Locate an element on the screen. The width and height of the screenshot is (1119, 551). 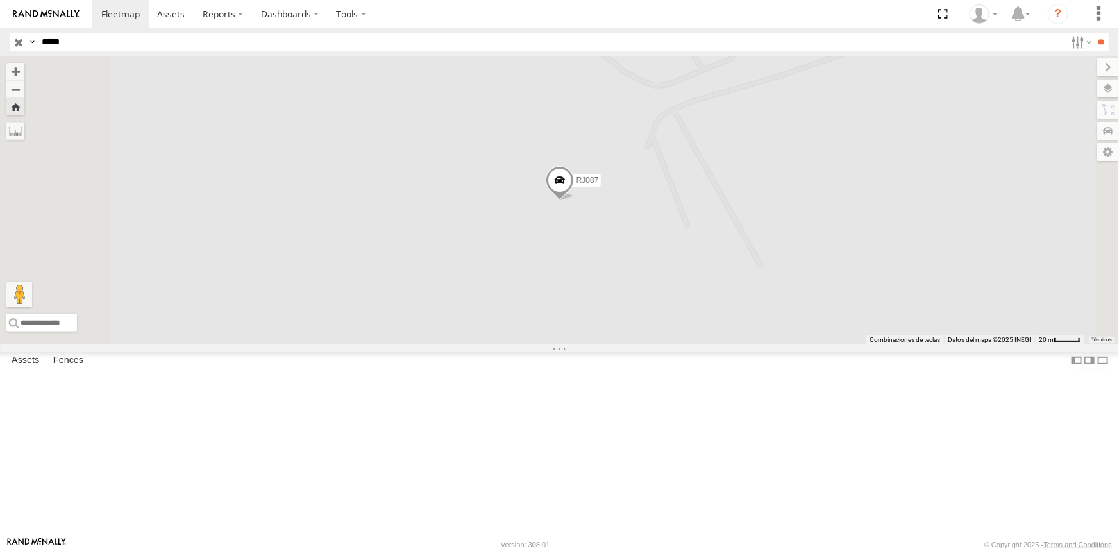
label: Measure is located at coordinates (15, 131).